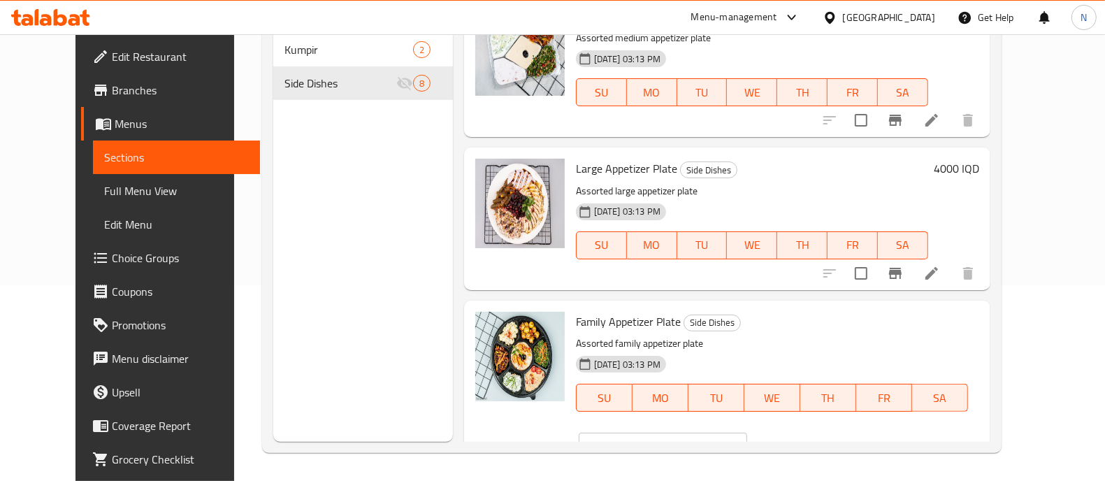 The height and width of the screenshot is (481, 1105). Describe the element at coordinates (176, 191) in the screenshot. I see `span: Full Menu View` at that location.